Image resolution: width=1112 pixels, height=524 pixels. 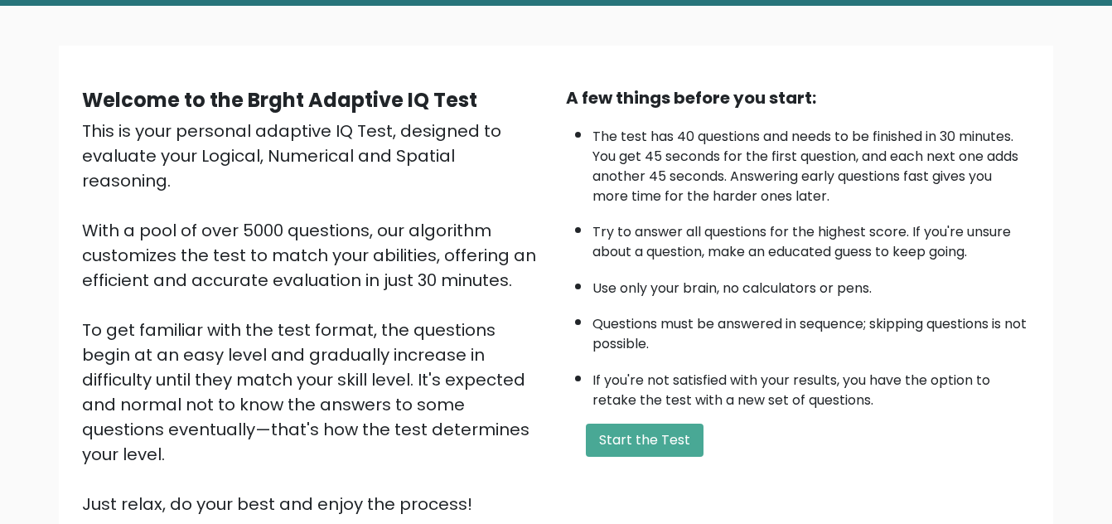 What do you see at coordinates (811, 386) in the screenshot?
I see `li: If you're not satisfied with your results, you have the option to retake the test with a new set ...` at bounding box center [811, 386].